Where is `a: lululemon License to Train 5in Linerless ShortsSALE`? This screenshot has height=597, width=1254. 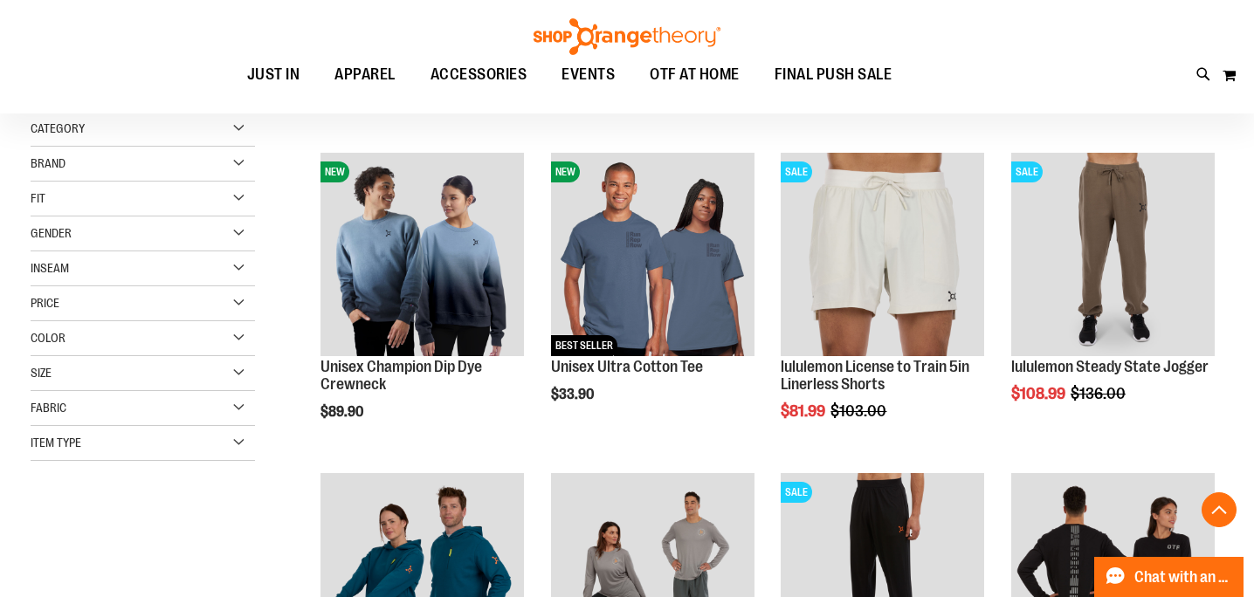 a: lululemon License to Train 5in Linerless ShortsSALE is located at coordinates (882, 256).